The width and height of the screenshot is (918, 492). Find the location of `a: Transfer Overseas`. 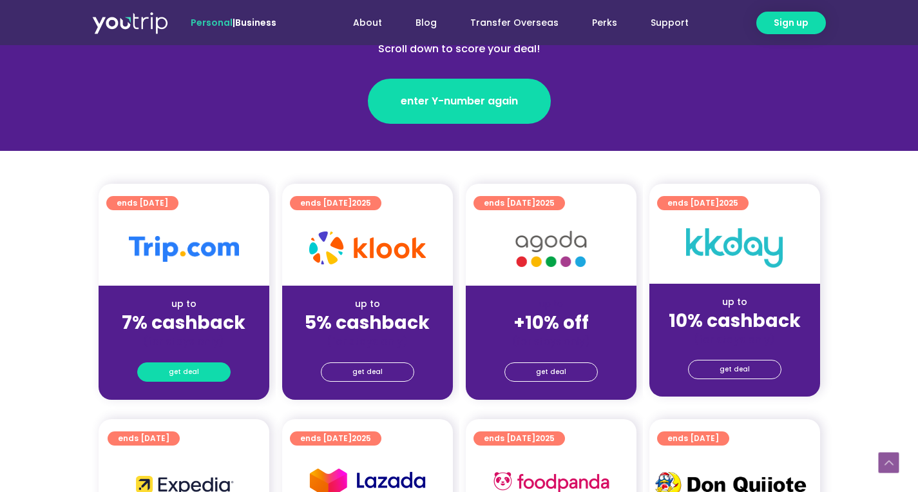

a: Transfer Overseas is located at coordinates (514, 23).